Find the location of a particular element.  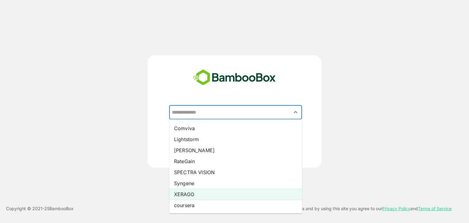

p: Copyright © 2021- 25 BambooBox is located at coordinates (40, 209).